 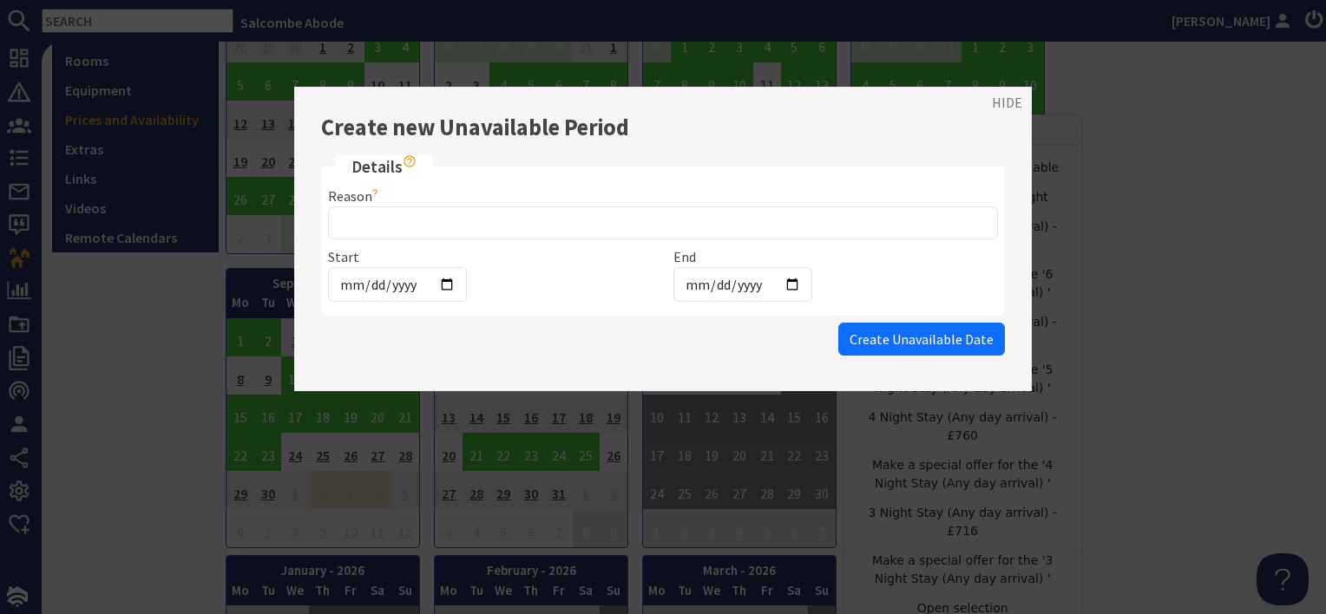 What do you see at coordinates (685, 257) in the screenshot?
I see `label: End` at bounding box center [685, 257].